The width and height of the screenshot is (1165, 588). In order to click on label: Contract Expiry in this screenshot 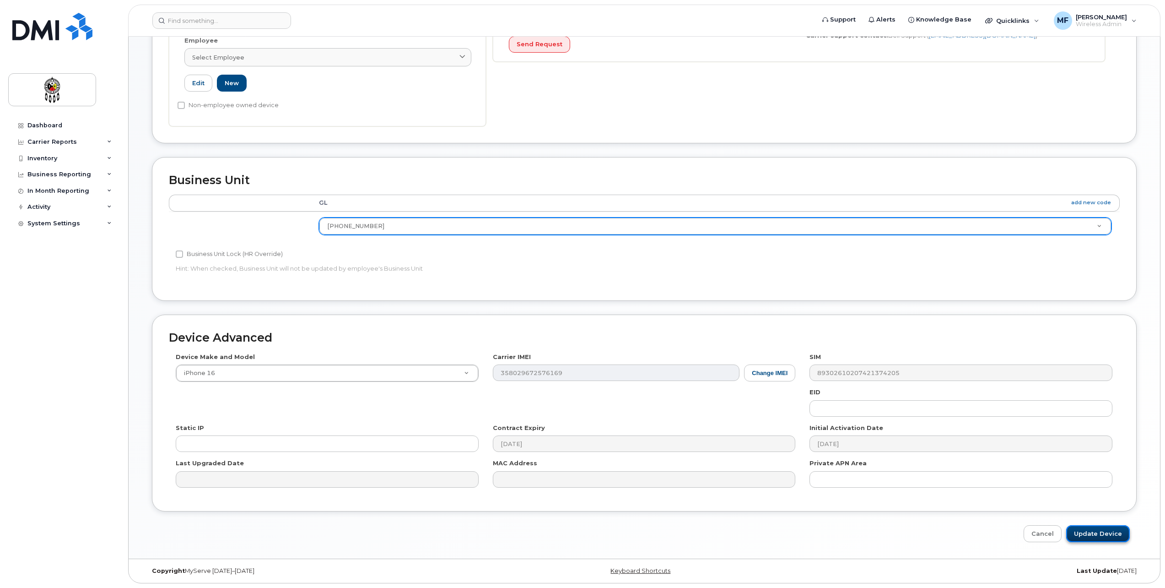, I will do `click(519, 428)`.